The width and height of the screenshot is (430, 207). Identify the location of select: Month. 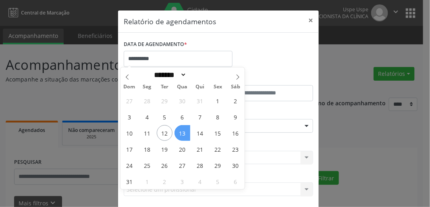
(169, 75).